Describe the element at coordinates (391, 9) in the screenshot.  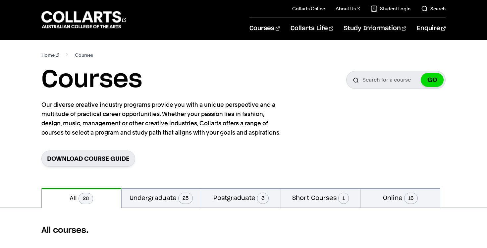
I see `a: Student Login` at that location.